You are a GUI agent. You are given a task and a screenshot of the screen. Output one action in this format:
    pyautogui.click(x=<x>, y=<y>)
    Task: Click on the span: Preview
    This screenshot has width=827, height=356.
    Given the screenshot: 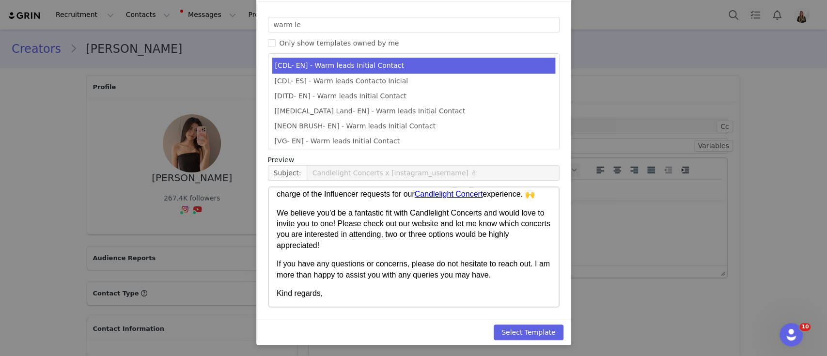 What is the action you would take?
    pyautogui.click(x=281, y=160)
    